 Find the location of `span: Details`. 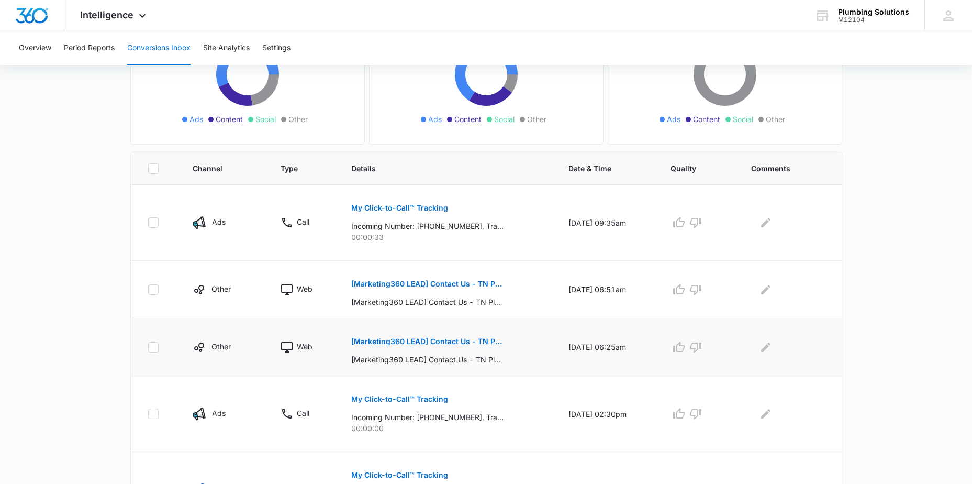

span: Details is located at coordinates (440, 168).